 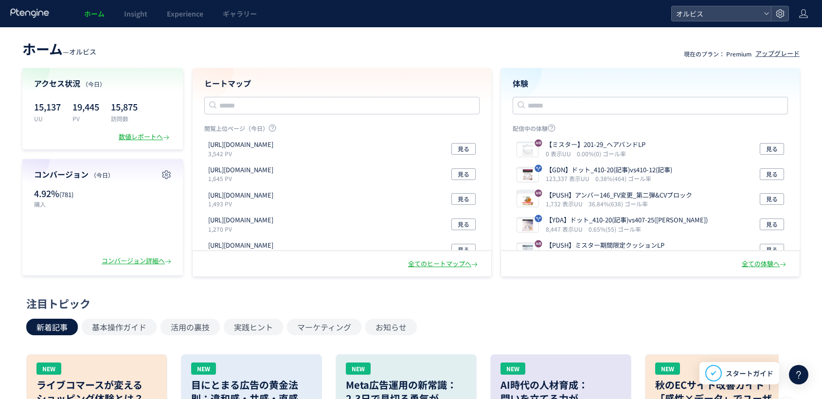 I want to click on p: 購入, so click(x=66, y=204).